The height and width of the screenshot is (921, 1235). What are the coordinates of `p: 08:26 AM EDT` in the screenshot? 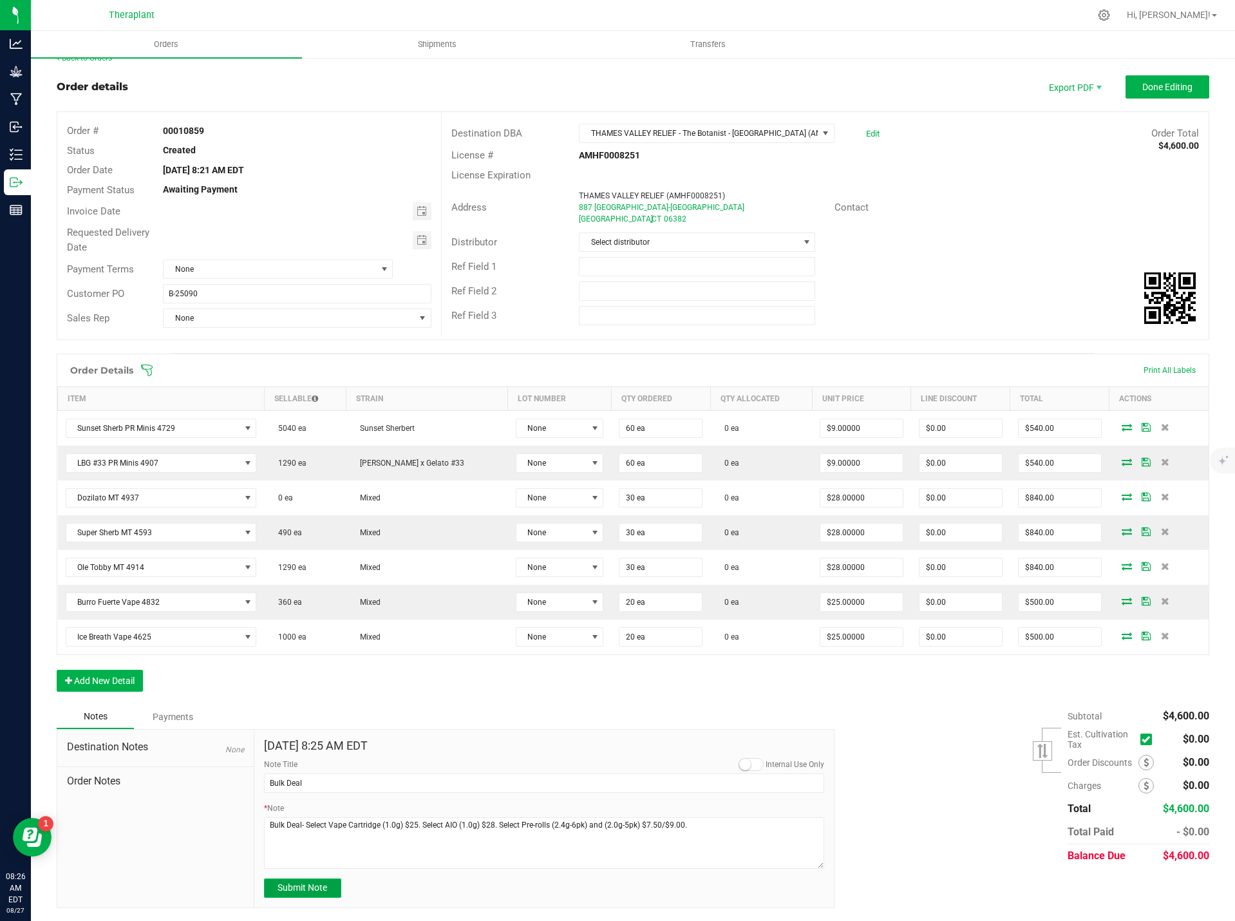 It's located at (15, 888).